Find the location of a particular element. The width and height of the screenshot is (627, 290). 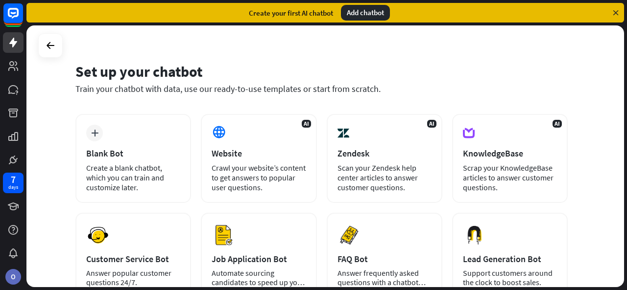

div: Create your first AI chatbot is located at coordinates (291, 13).